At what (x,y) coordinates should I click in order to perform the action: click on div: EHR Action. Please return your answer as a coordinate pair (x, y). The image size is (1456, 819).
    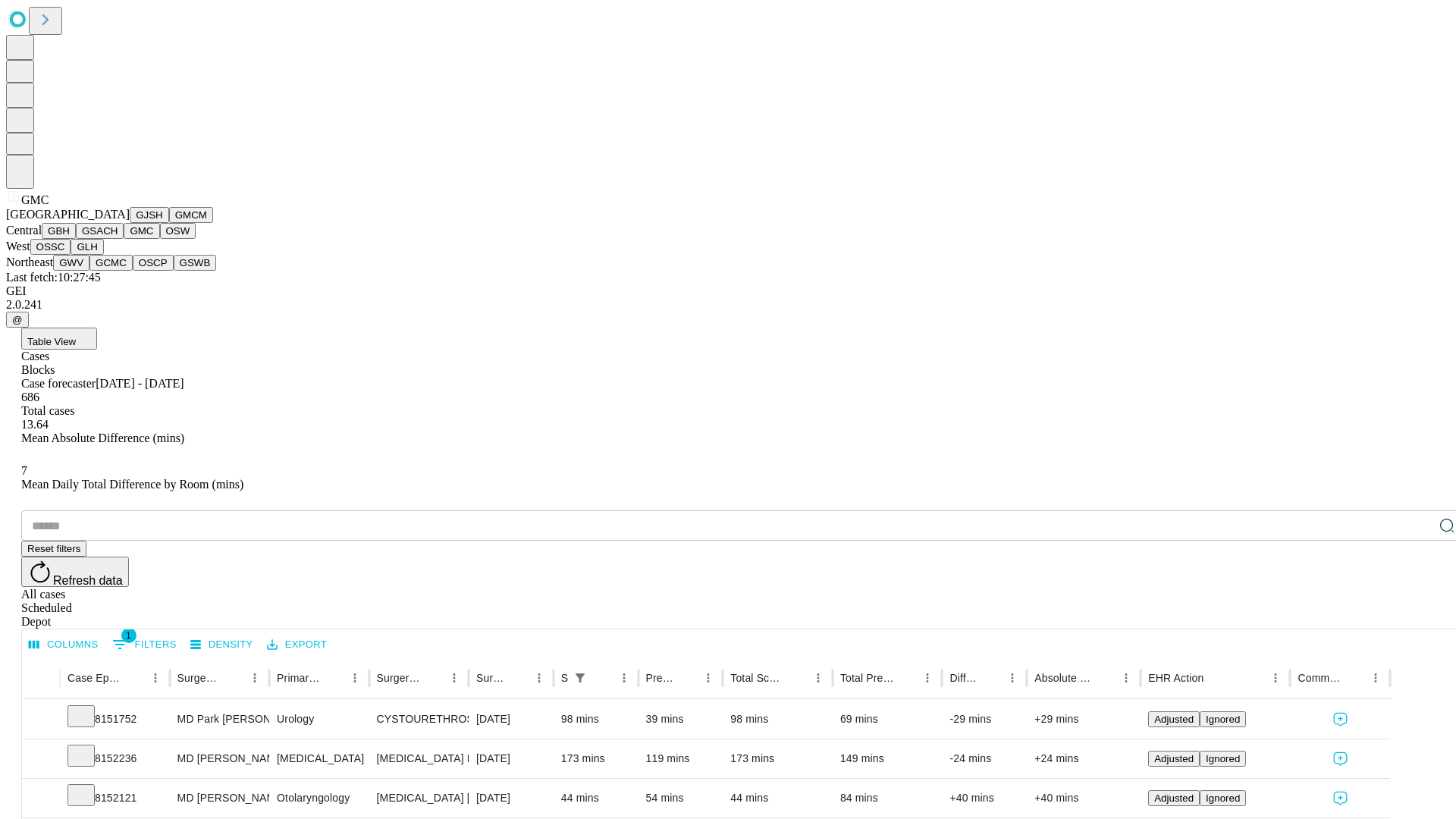
    Looking at the image, I should click on (1175, 678).